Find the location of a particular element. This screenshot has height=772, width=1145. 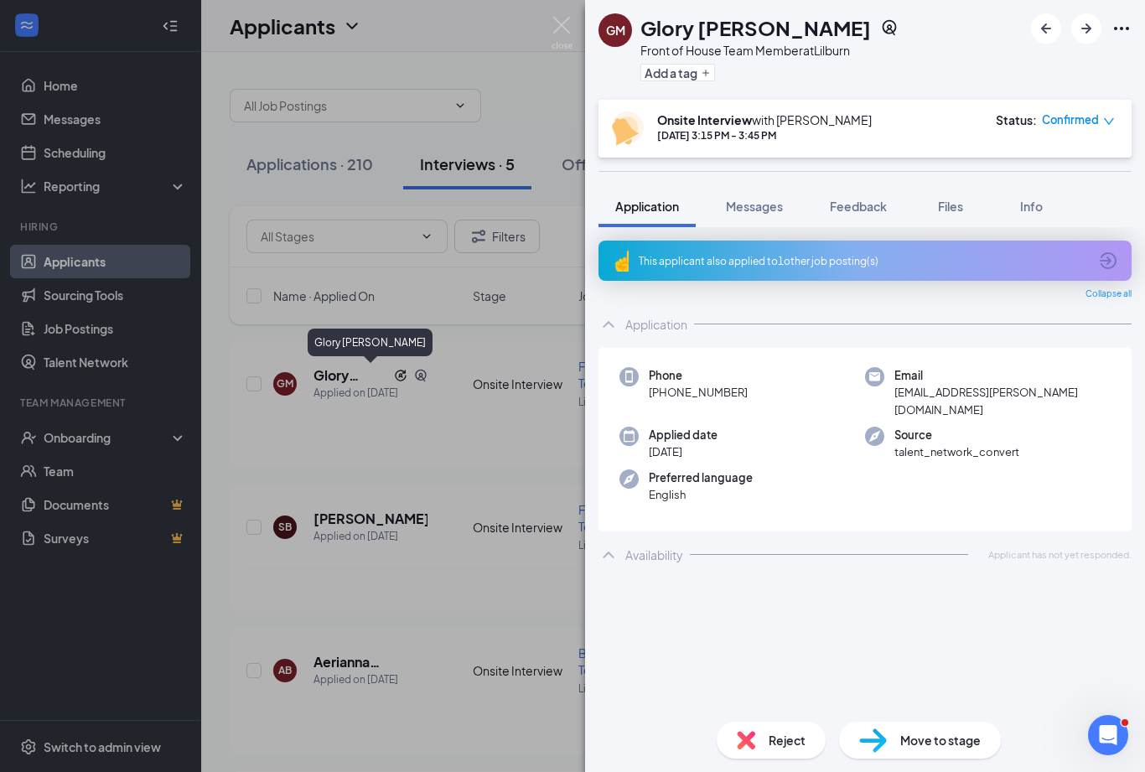

span: Applicant has not yet responded. is located at coordinates (1059, 554).